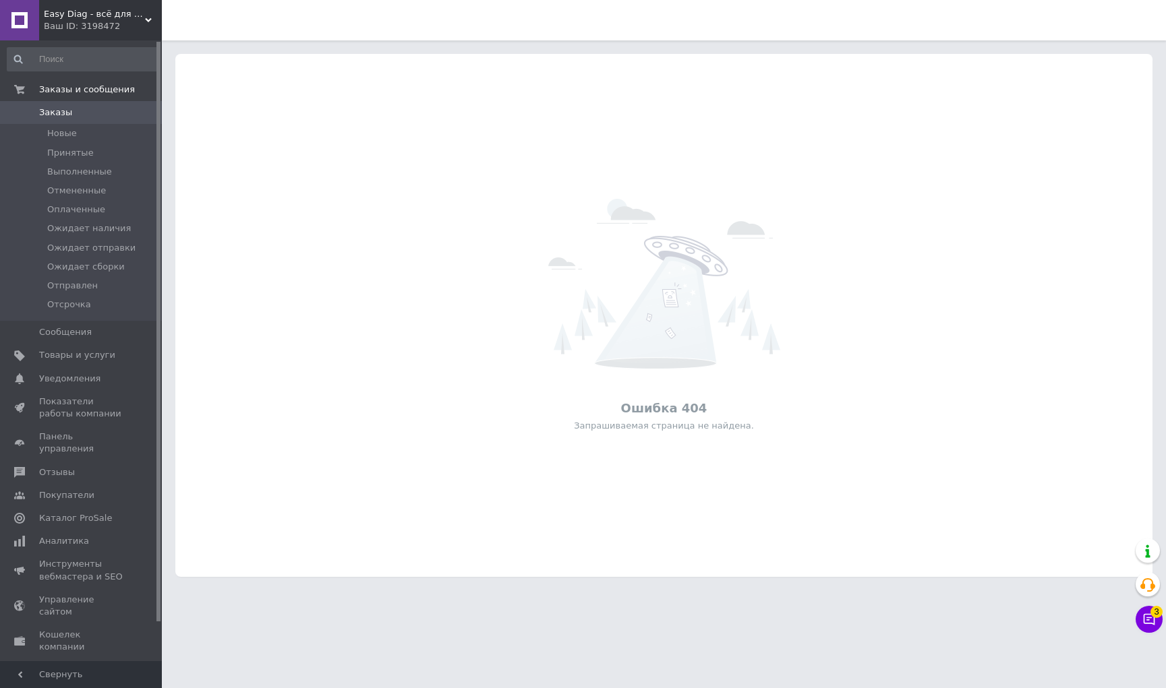  I want to click on span: Каталог ProSale, so click(76, 518).